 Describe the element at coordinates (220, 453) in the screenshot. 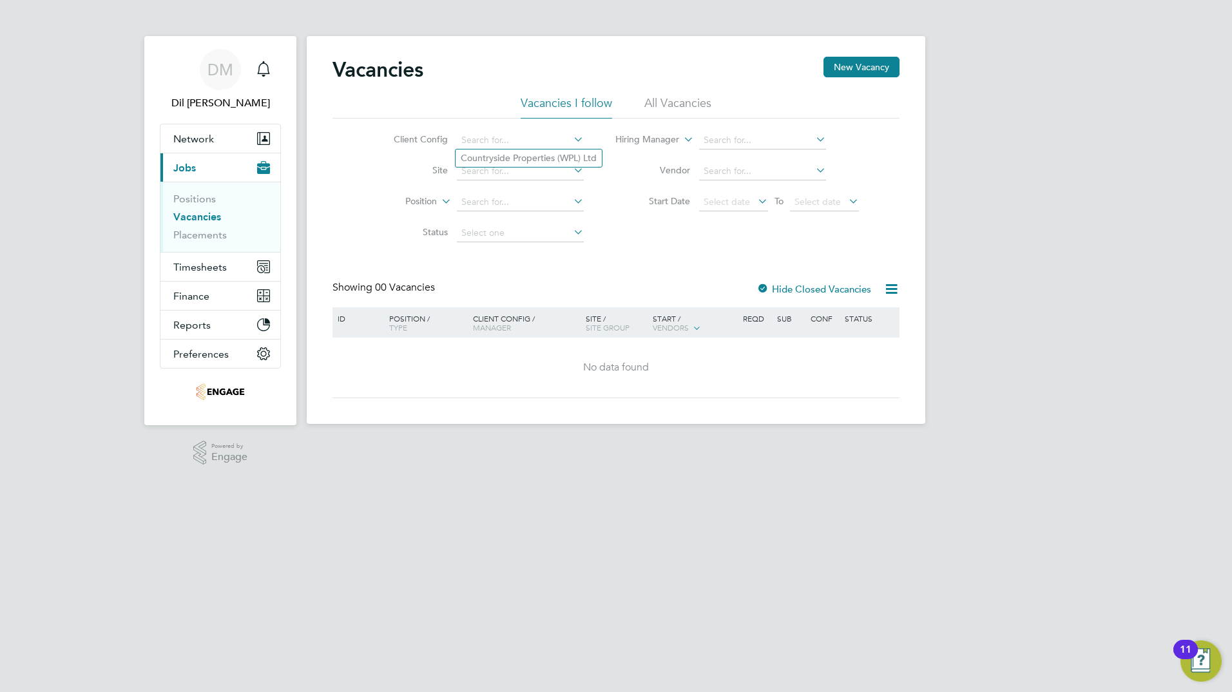

I see `a: Powered byEngage` at that location.